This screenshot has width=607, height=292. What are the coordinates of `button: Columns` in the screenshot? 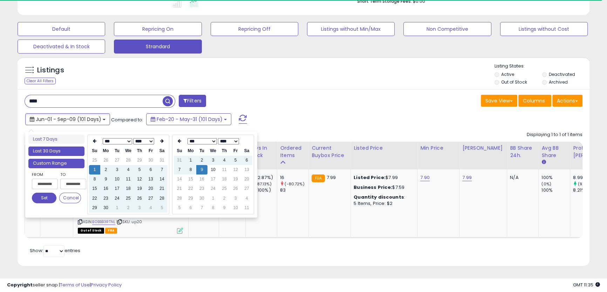 It's located at (534, 101).